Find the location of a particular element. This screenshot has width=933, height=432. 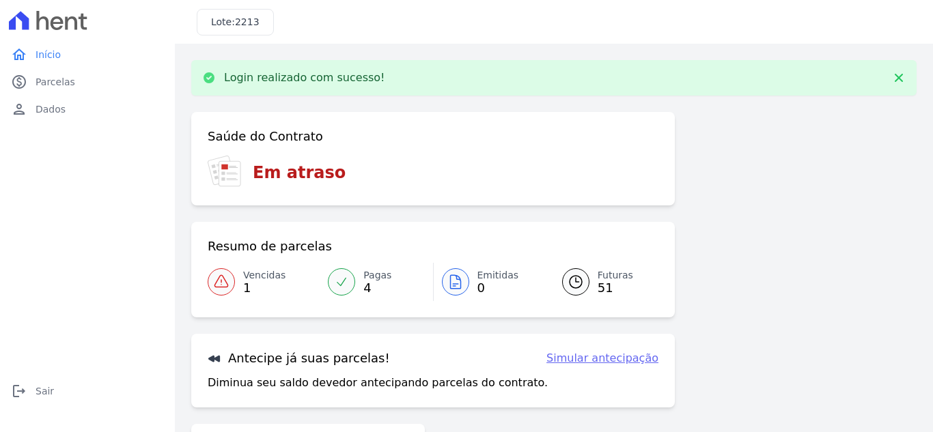

i: logout is located at coordinates (19, 391).